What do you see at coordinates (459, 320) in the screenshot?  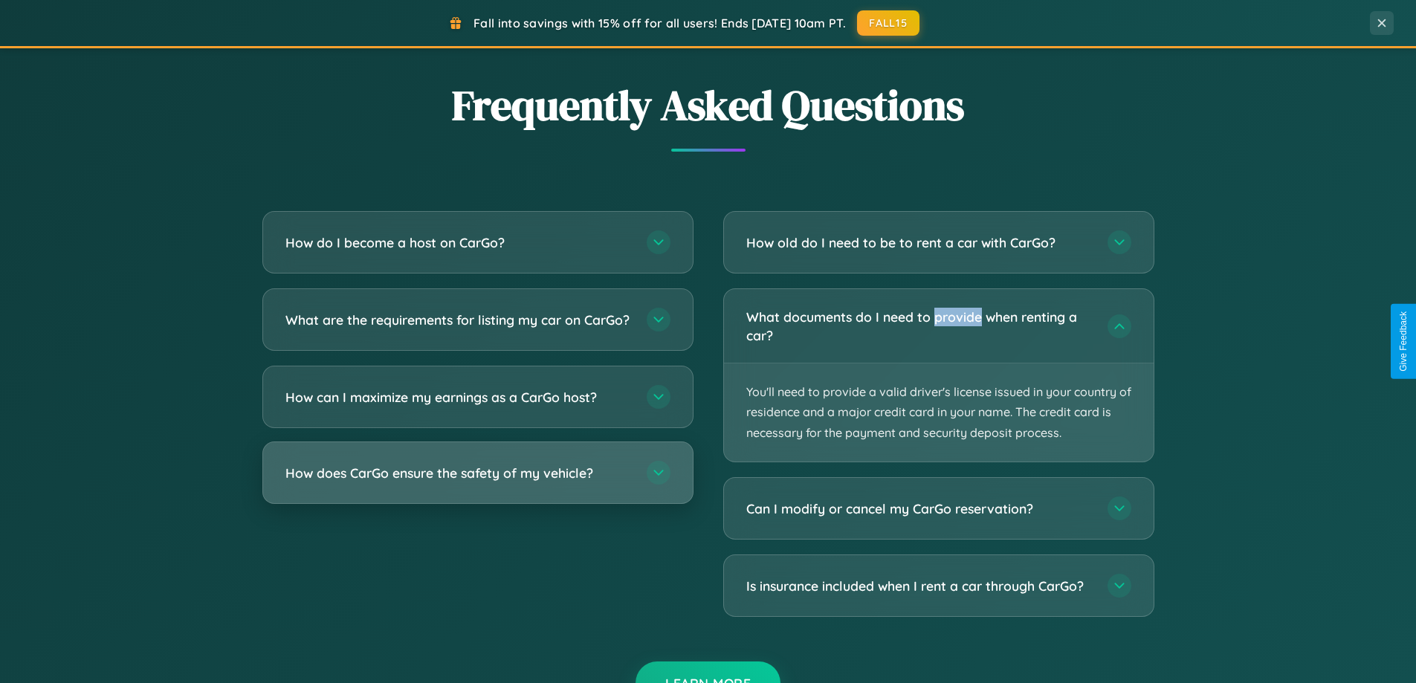 I see `h3: What are the requirements for listing my car on CarGo?` at bounding box center [459, 320].